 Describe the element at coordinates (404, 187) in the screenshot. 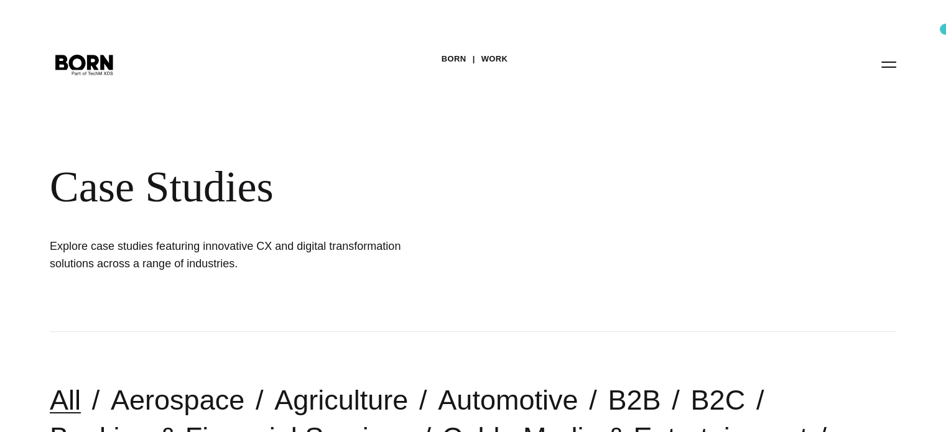

I see `div: Case Studies` at that location.